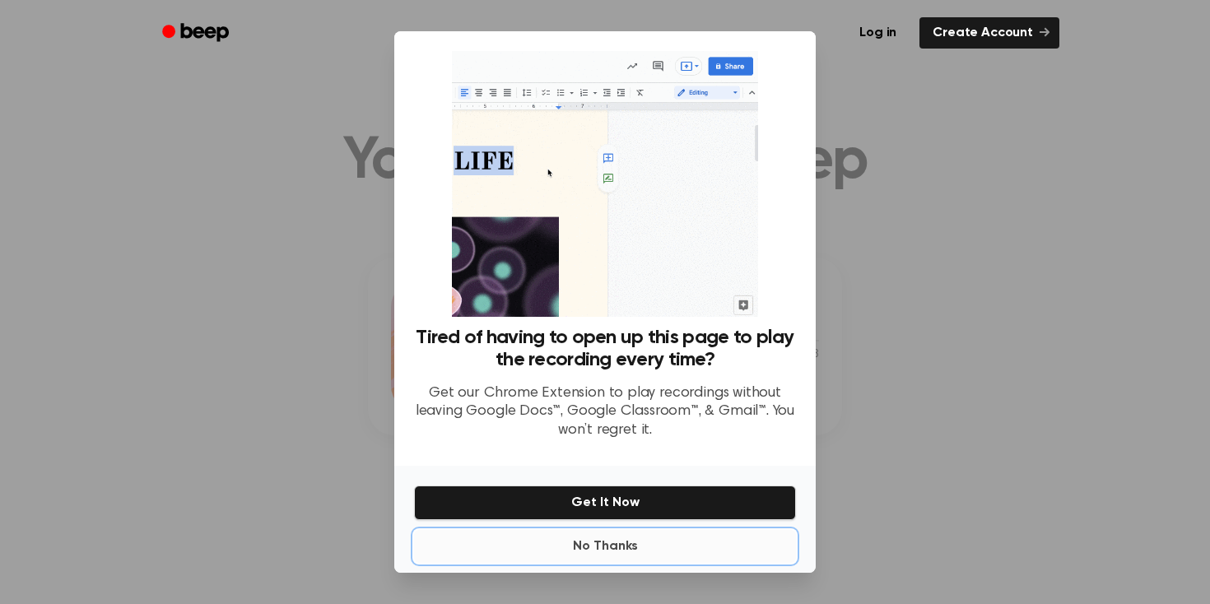  Describe the element at coordinates (605, 349) in the screenshot. I see `h3: Tired of having to open up this page to play the recording every time?` at that location.